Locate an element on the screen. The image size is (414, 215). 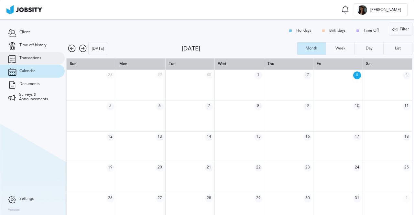
button: List is located at coordinates (398, 49).